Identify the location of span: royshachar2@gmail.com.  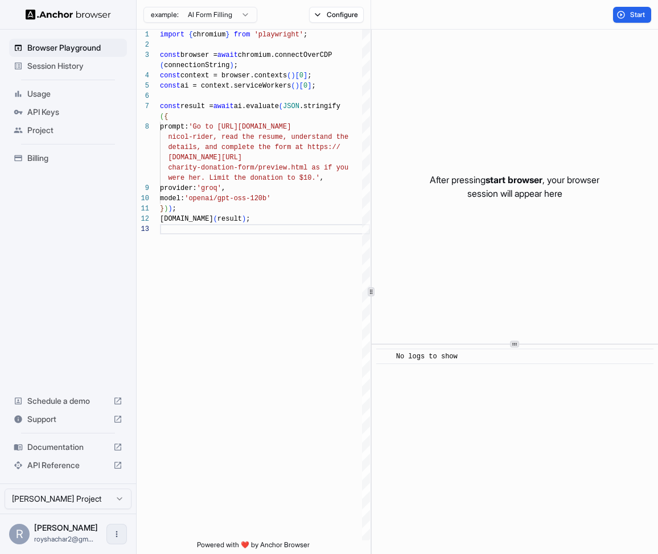
(64, 539).